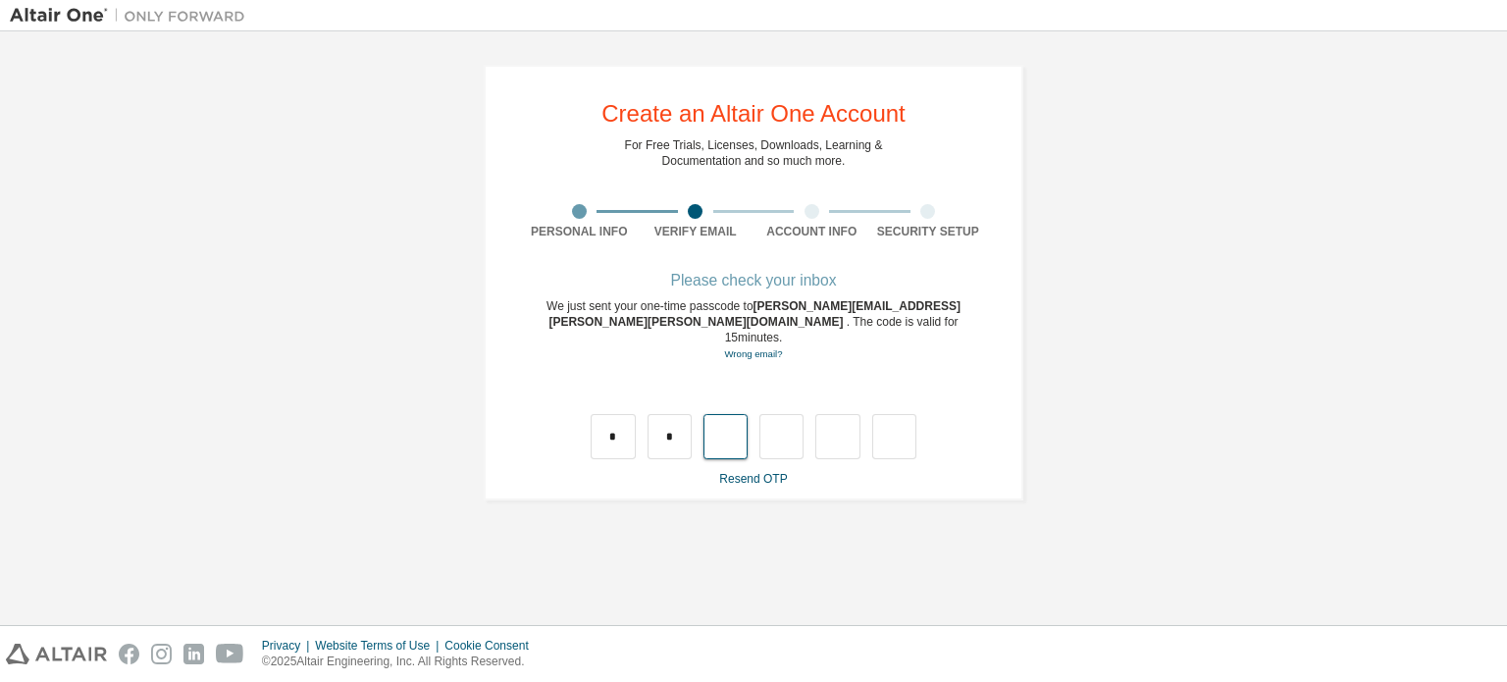 The width and height of the screenshot is (1507, 682). I want to click on img: facebook.svg, so click(129, 654).